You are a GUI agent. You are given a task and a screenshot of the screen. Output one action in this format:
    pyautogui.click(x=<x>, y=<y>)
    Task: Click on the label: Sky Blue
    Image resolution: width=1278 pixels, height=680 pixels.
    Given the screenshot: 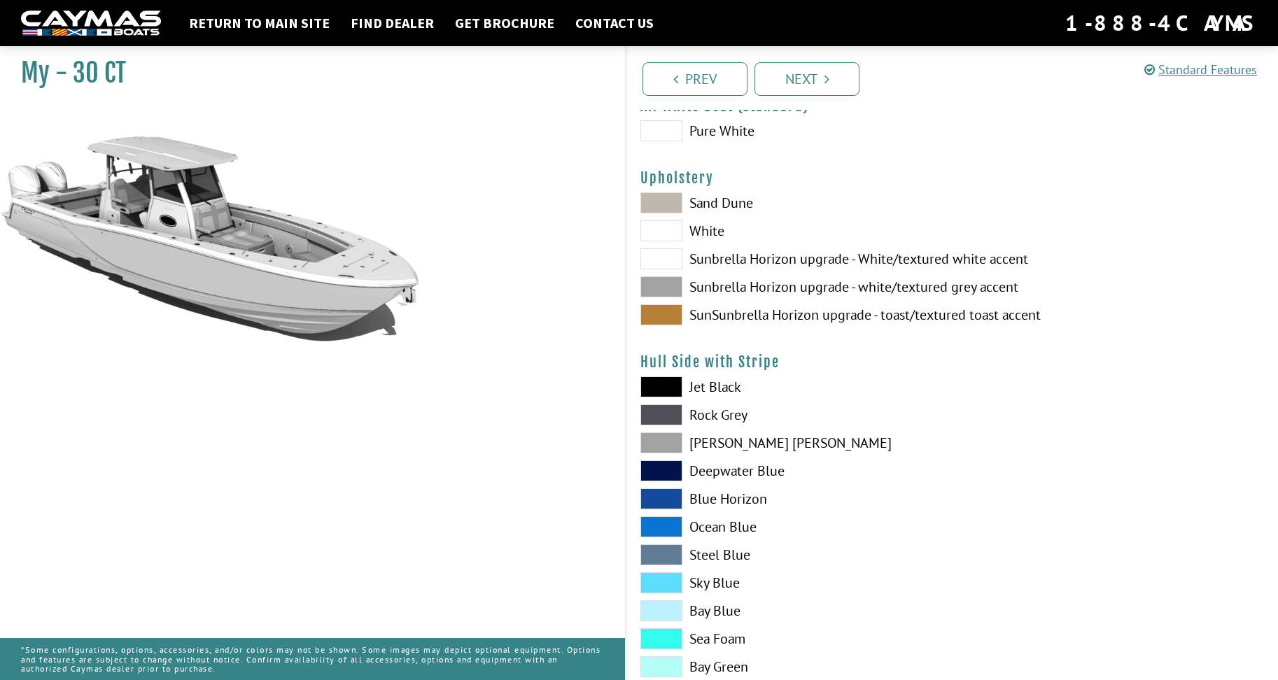 What is the action you would take?
    pyautogui.click(x=789, y=583)
    